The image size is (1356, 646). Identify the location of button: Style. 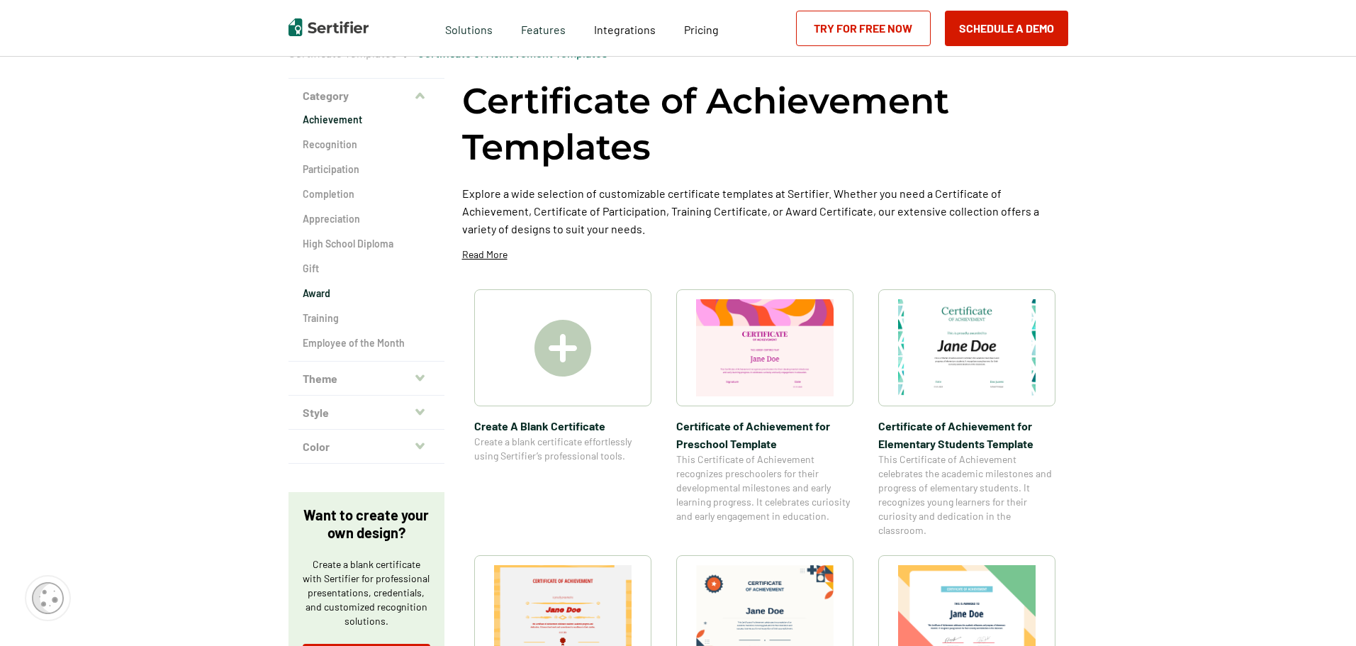
(366, 413).